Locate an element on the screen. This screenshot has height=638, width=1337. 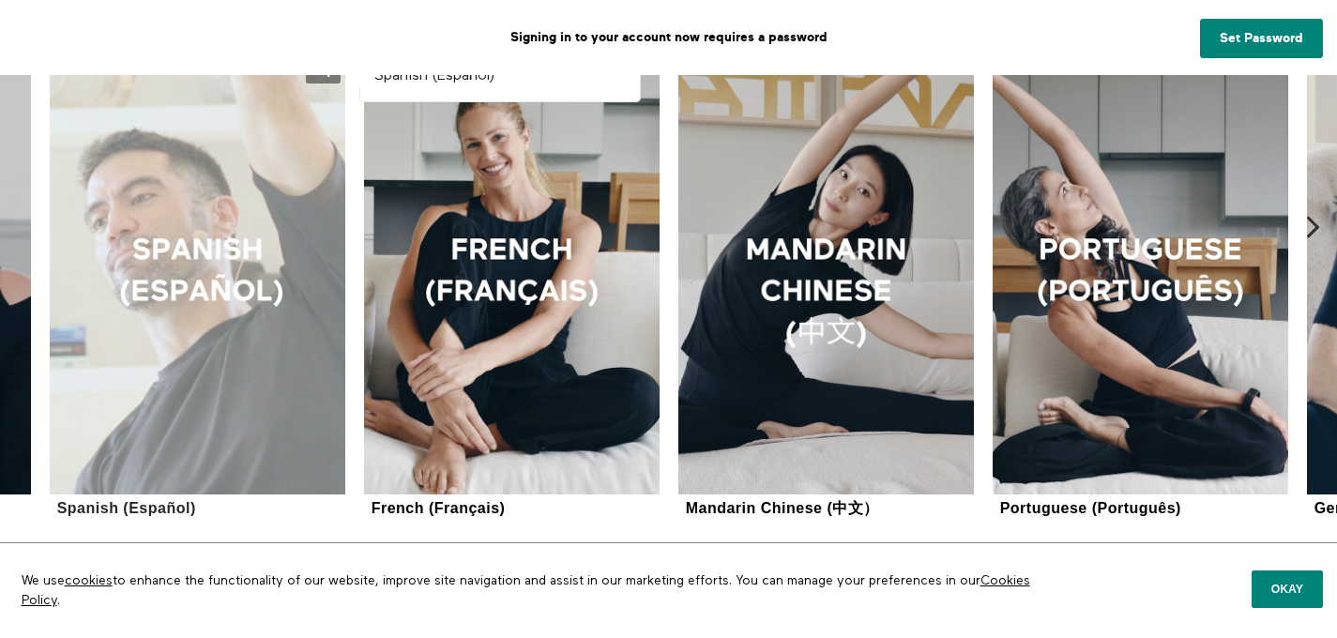
p: Signing in to your account now requires a password is located at coordinates (668, 38).